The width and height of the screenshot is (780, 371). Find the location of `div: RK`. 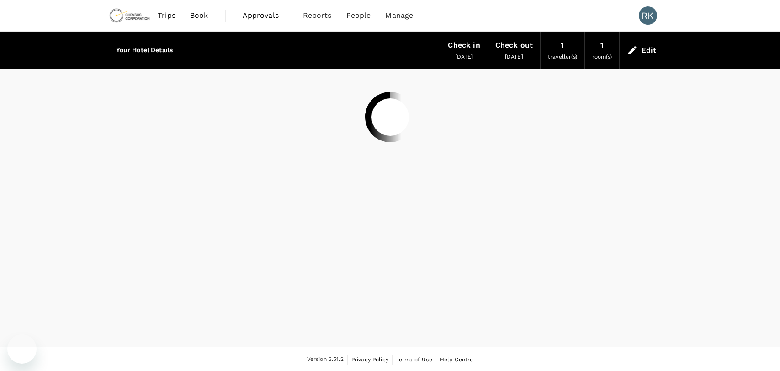

div: RK is located at coordinates (648, 16).